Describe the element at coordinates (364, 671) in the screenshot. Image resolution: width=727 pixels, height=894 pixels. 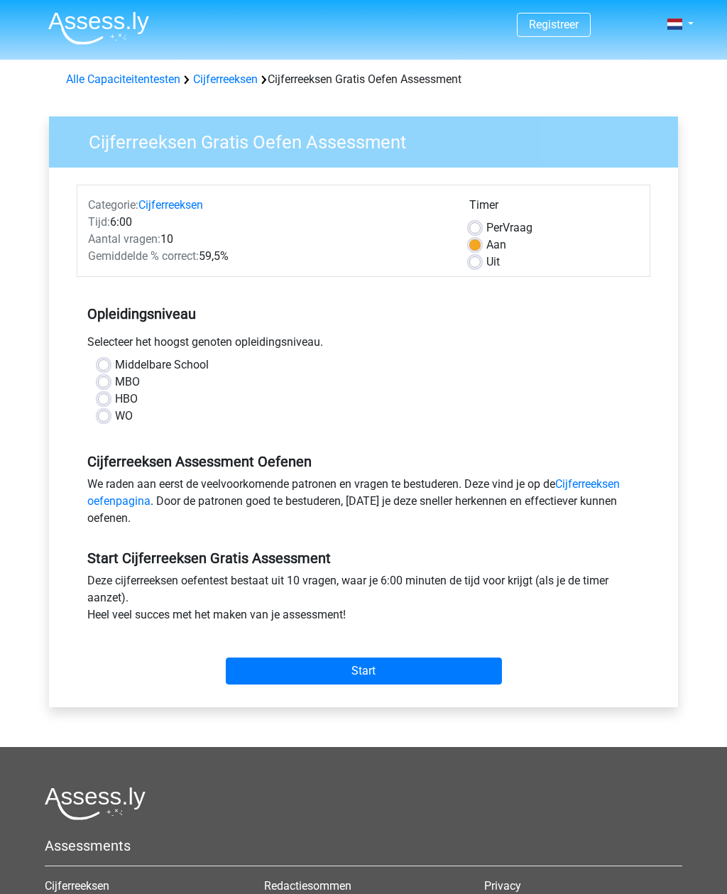
I see `input: Start` at that location.